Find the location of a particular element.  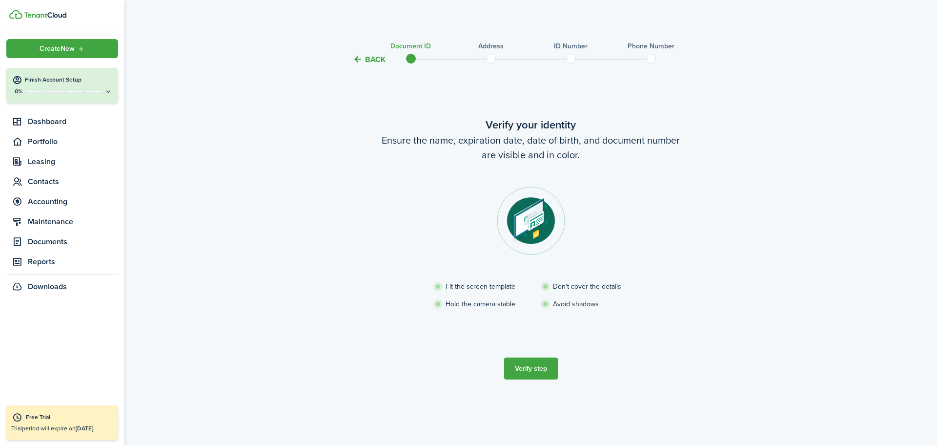

li: Don't cover the details is located at coordinates (595, 286).